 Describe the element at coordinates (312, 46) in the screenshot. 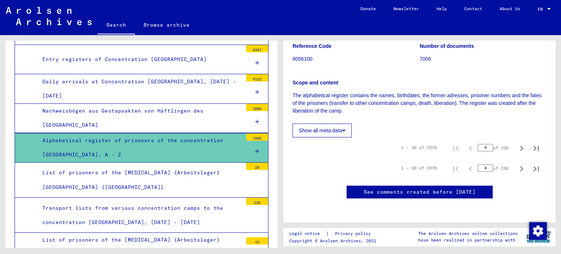

I see `b: Reference Code` at that location.